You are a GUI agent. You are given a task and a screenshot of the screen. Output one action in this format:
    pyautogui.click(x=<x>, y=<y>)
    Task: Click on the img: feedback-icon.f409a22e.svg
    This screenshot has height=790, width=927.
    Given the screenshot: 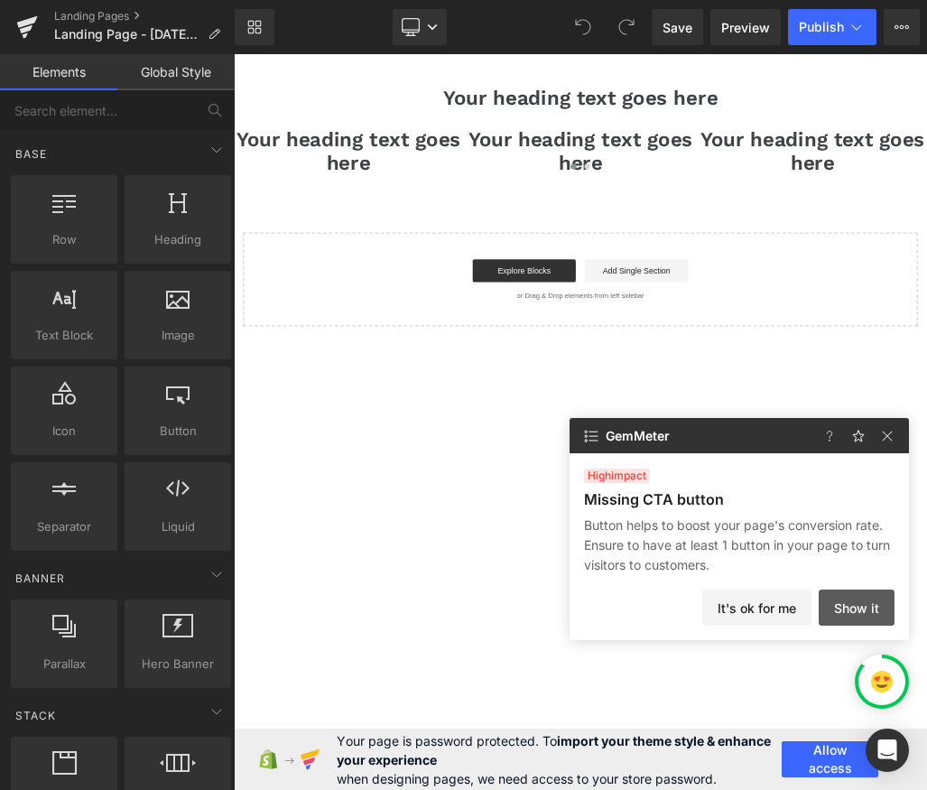 What is the action you would take?
    pyautogui.click(x=858, y=436)
    